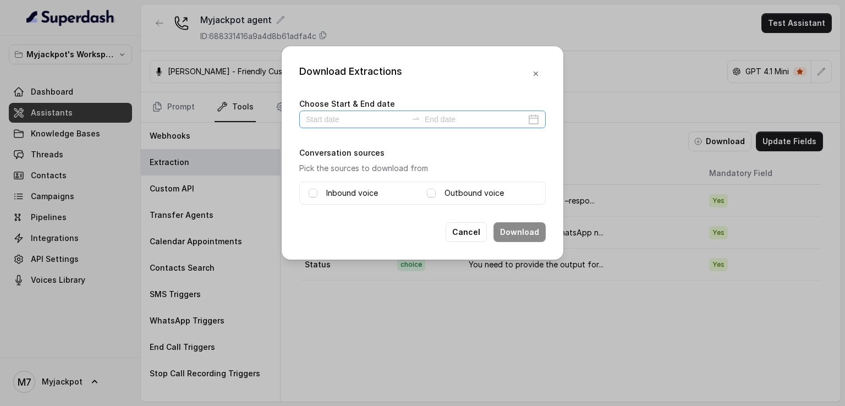 The width and height of the screenshot is (845, 406). What do you see at coordinates (475, 119) in the screenshot?
I see `input: End date` at bounding box center [475, 119].